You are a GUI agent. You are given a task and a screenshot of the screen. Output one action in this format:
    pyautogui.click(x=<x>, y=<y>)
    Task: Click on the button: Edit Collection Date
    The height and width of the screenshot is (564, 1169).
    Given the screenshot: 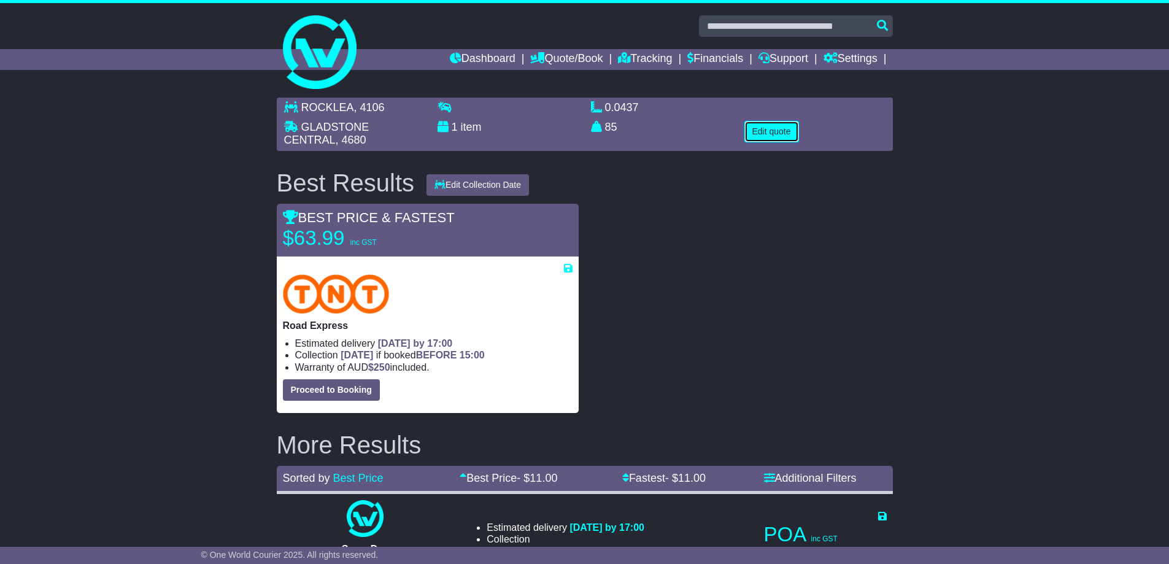 What is the action you would take?
    pyautogui.click(x=478, y=185)
    